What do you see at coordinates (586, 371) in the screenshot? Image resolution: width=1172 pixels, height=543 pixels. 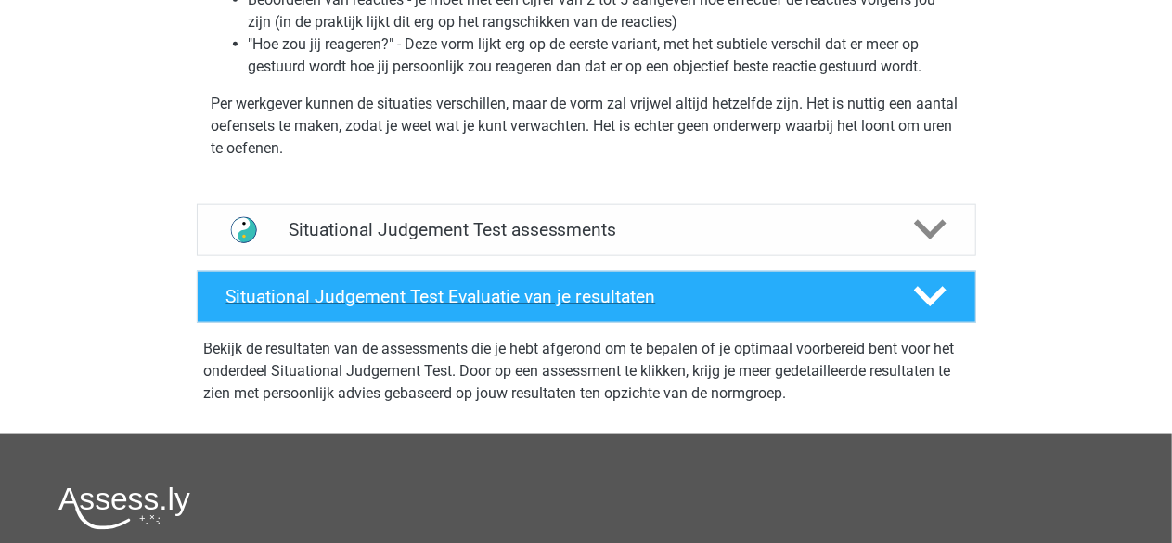 I see `p: Bekijk de resultaten van de assessments die je hebt afgerond om te bepalen of je optimaal voorber...` at bounding box center [586, 371].